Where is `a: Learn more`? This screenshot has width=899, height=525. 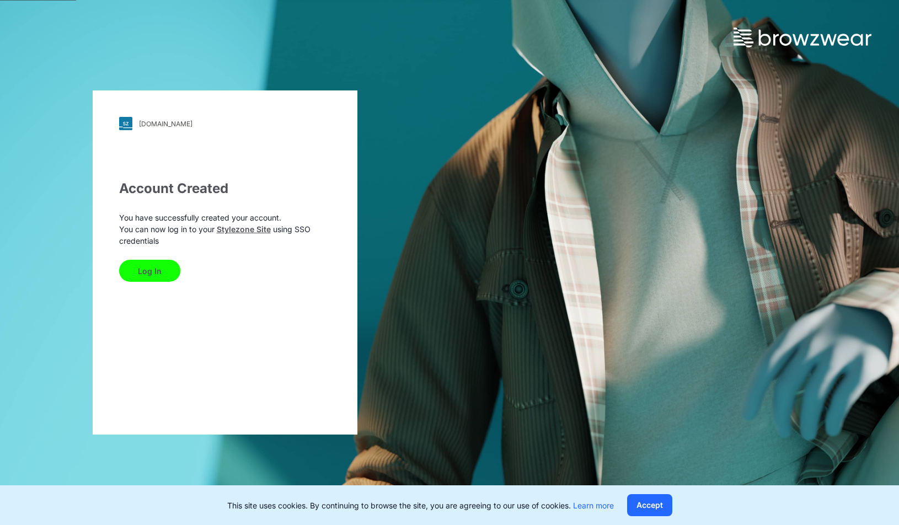
a: Learn more is located at coordinates (594, 505).